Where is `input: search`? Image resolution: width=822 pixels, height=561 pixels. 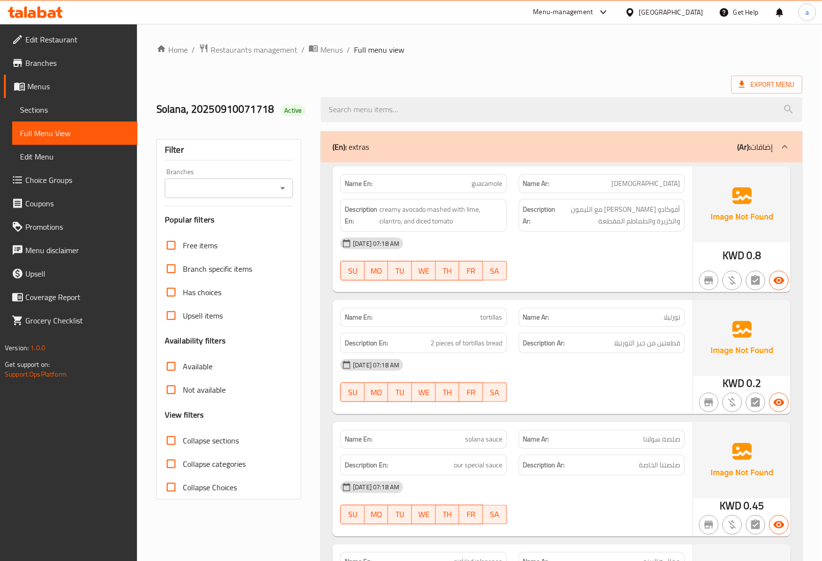 input: search is located at coordinates (562, 109).